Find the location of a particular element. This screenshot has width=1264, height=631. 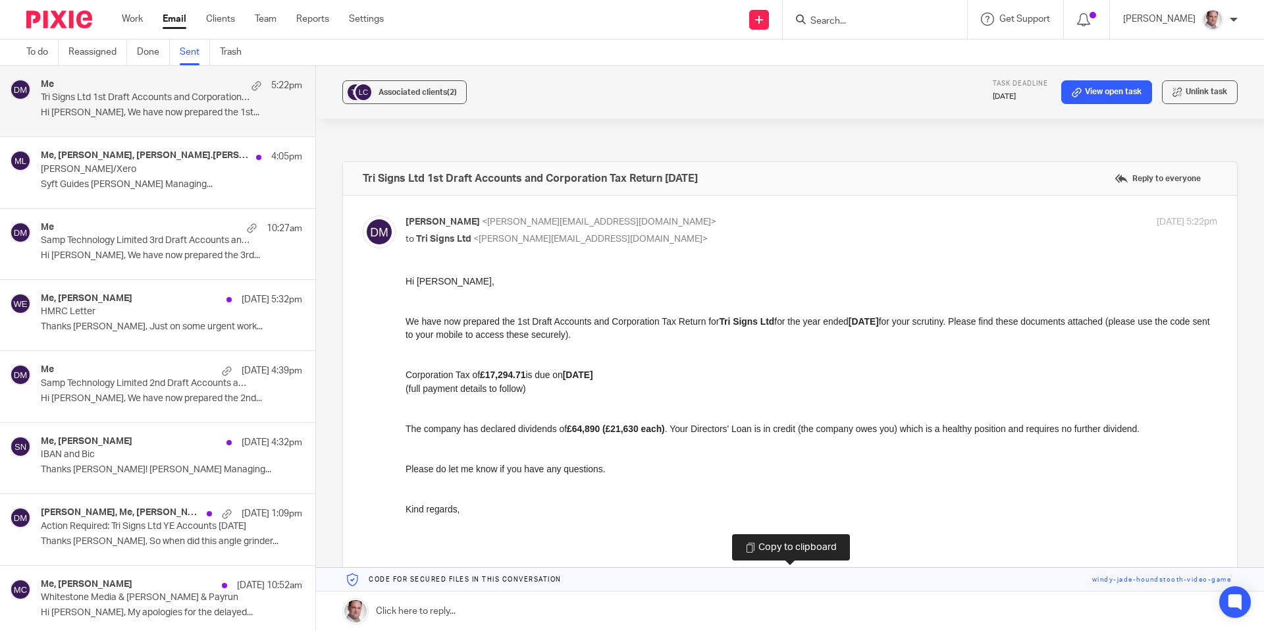

p: 5:22pm is located at coordinates (286, 86).